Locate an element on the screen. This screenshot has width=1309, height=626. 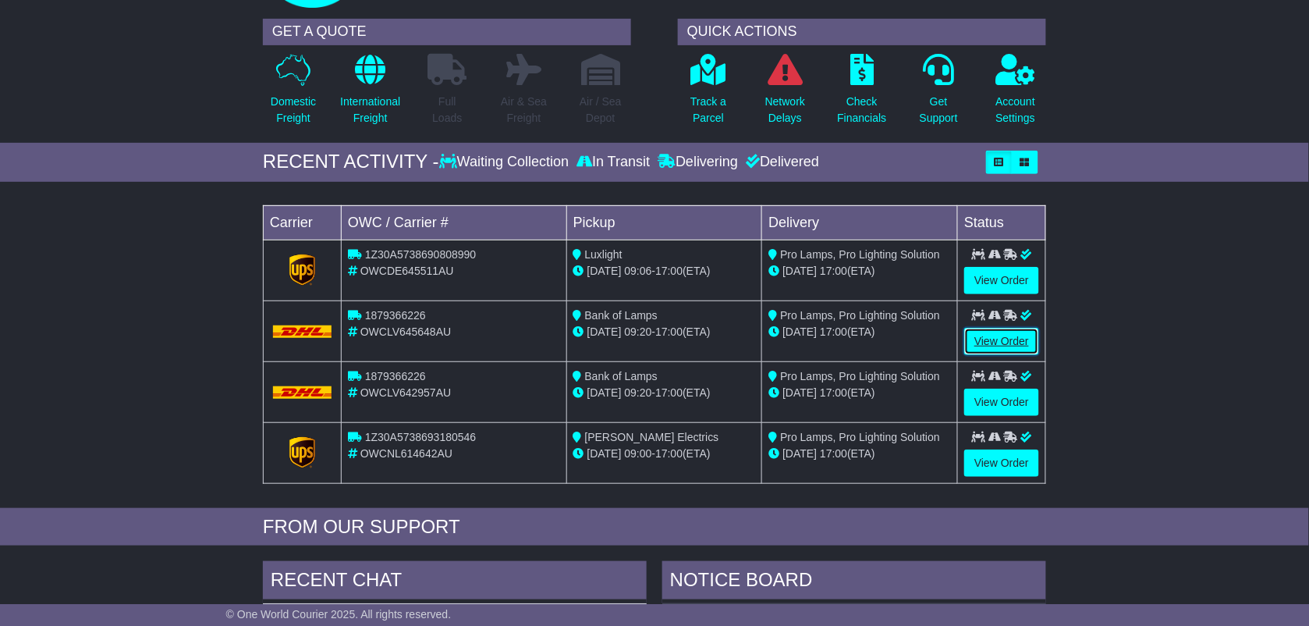
div: QUICK ACTIONS is located at coordinates (862, 32).